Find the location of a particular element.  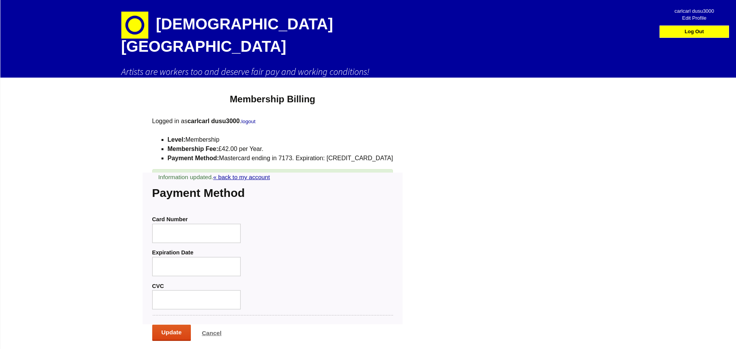

h2: Artists are workers too and deserve fair pay and working conditions! is located at coordinates (369, 71).